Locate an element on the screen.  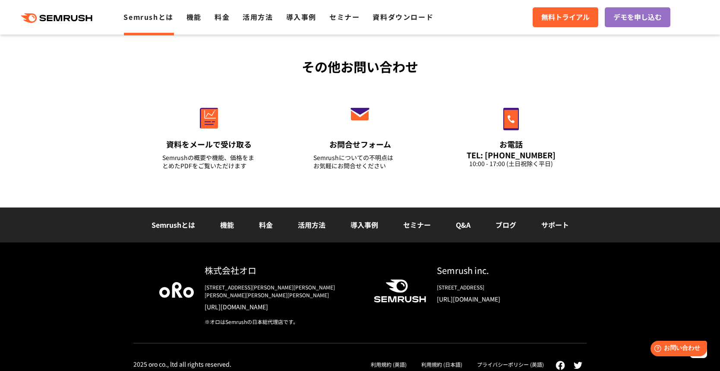
a: サポート is located at coordinates (555, 225).